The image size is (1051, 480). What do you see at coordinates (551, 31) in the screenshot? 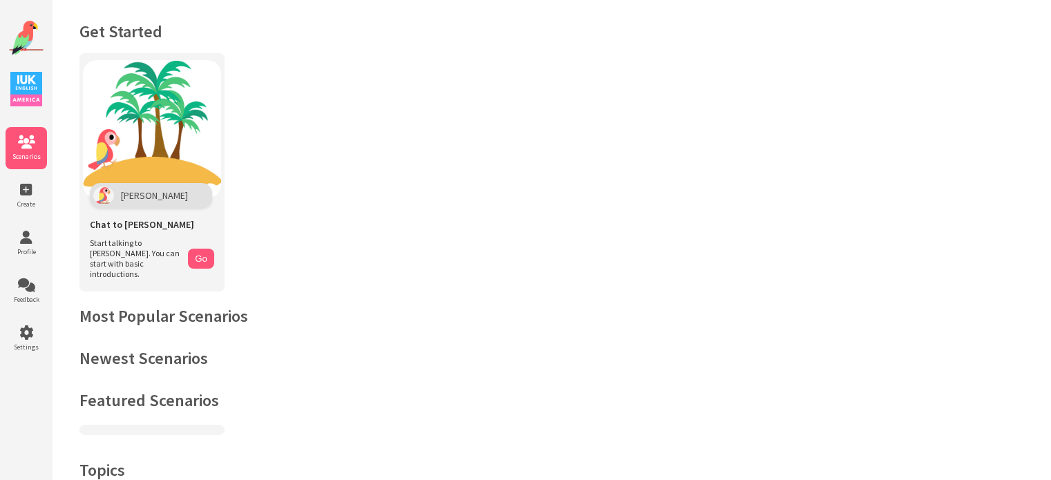
I see `h1: Get Started` at bounding box center [551, 31].